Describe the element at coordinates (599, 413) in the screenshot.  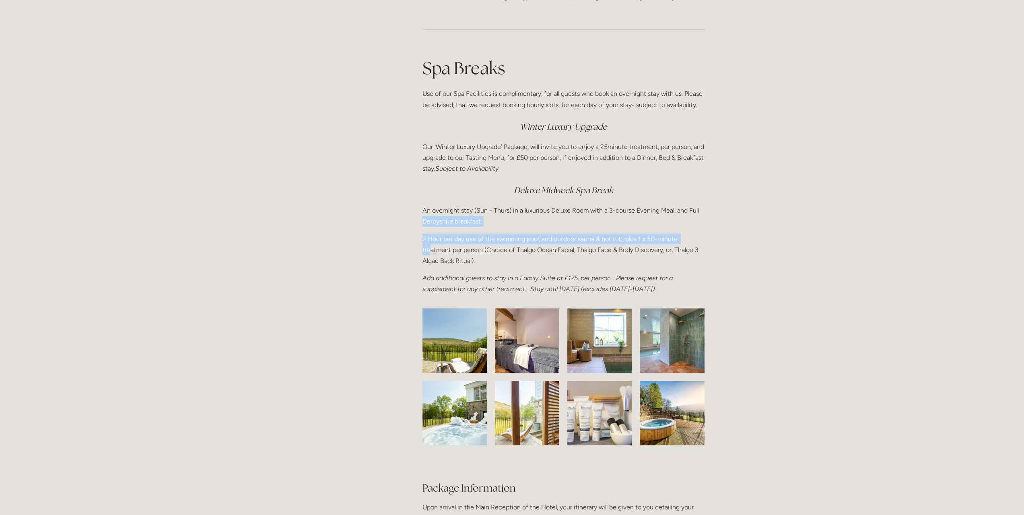
I see `img: Face and hand creams available at Losehill House Hotel and Spa` at that location.